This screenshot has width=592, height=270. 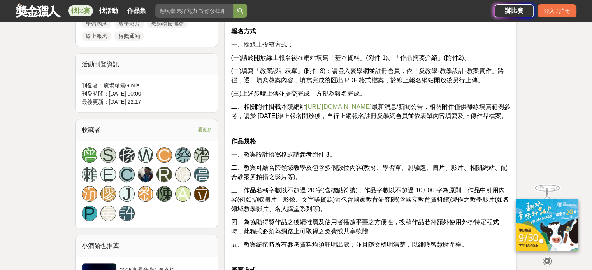 I want to click on div: E, so click(x=108, y=175).